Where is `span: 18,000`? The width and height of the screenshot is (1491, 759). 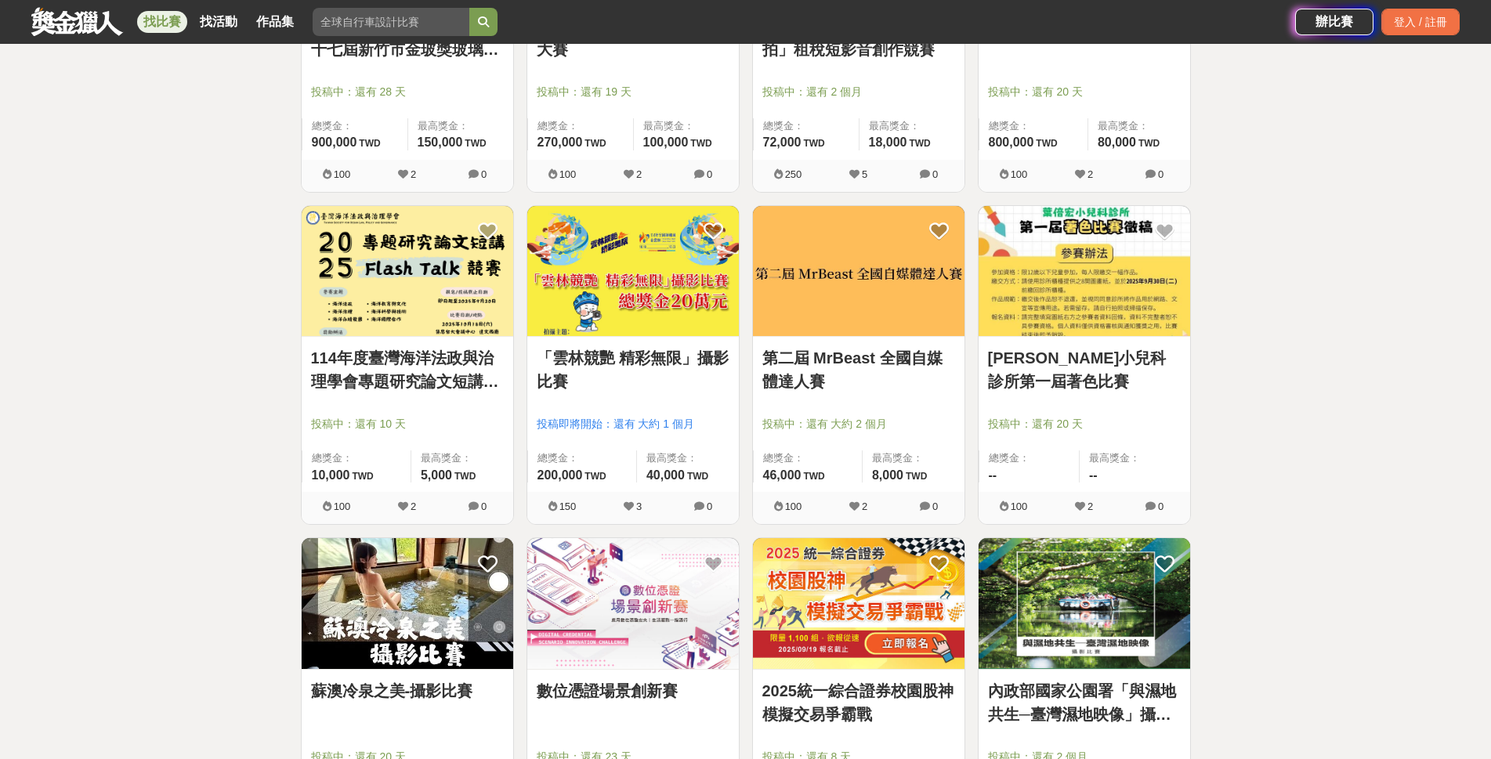 span: 18,000 is located at coordinates (888, 142).